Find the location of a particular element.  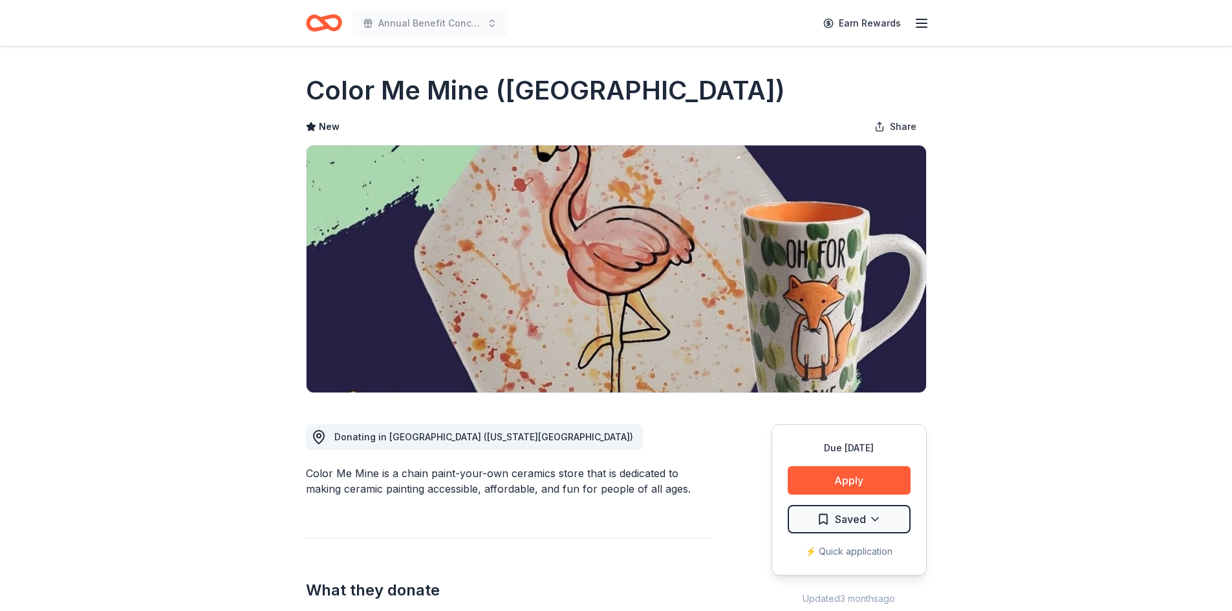

div: ⚡️ Quick application is located at coordinates (849, 552).